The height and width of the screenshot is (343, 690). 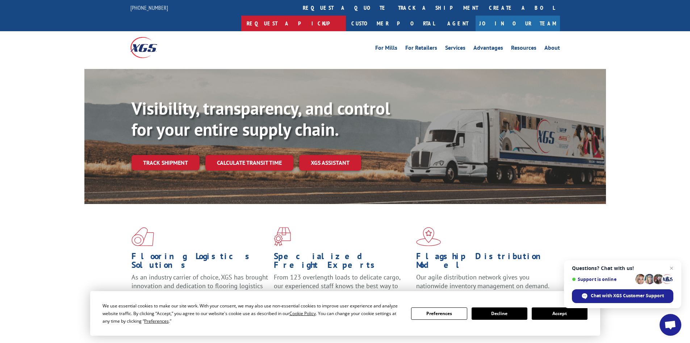 What do you see at coordinates (166, 162) in the screenshot?
I see `a: Track shipment` at bounding box center [166, 162].